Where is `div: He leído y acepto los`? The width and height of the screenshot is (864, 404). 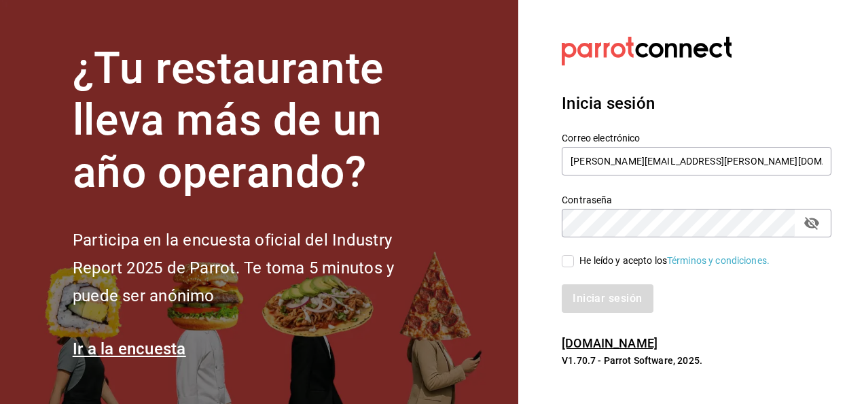
div: He leído y acepto los is located at coordinates (675, 260).